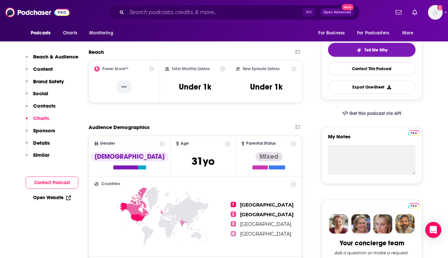 The width and height of the screenshot is (448, 258). What do you see at coordinates (40, 109) in the screenshot?
I see `button: Contacts` at bounding box center [40, 109].